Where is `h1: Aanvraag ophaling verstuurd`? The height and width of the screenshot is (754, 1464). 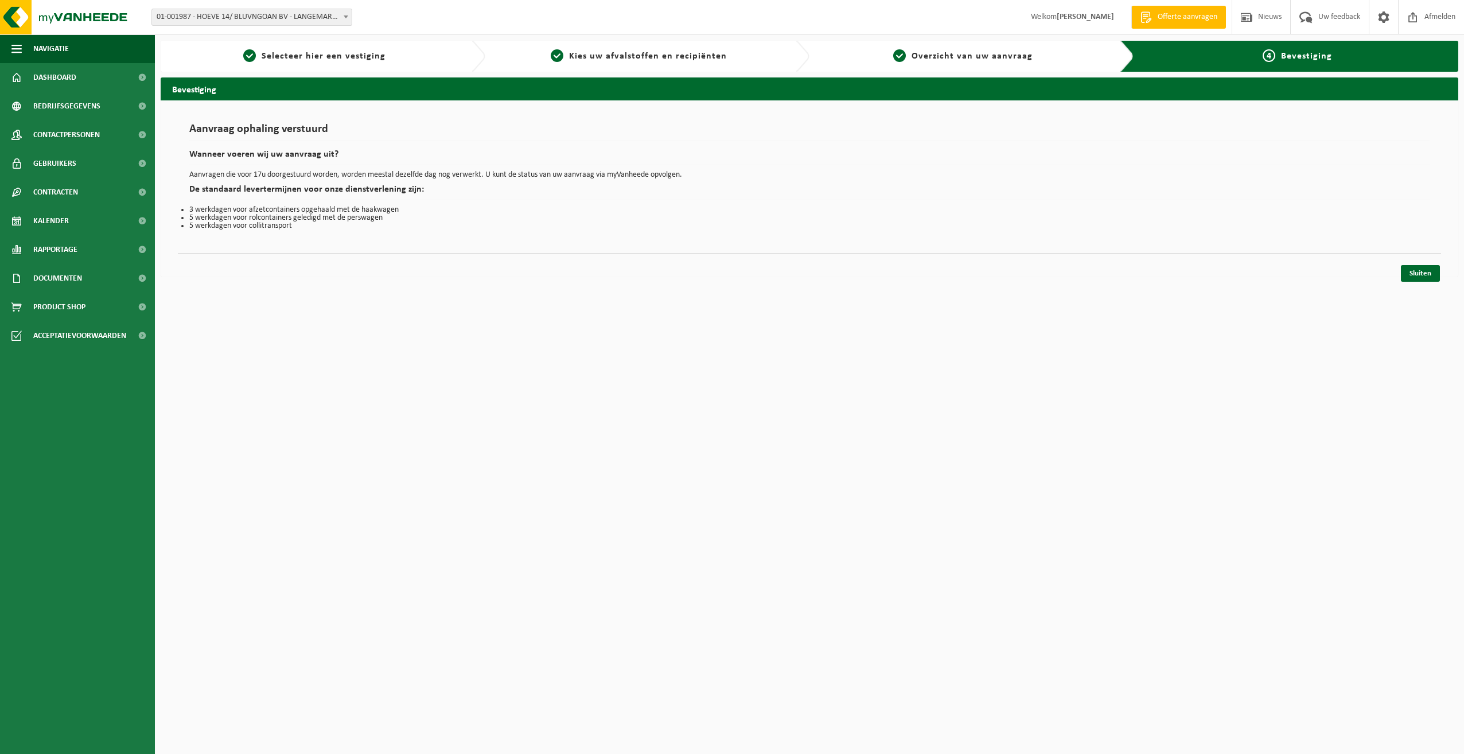
h1: Aanvraag ophaling verstuurd is located at coordinates (809, 132).